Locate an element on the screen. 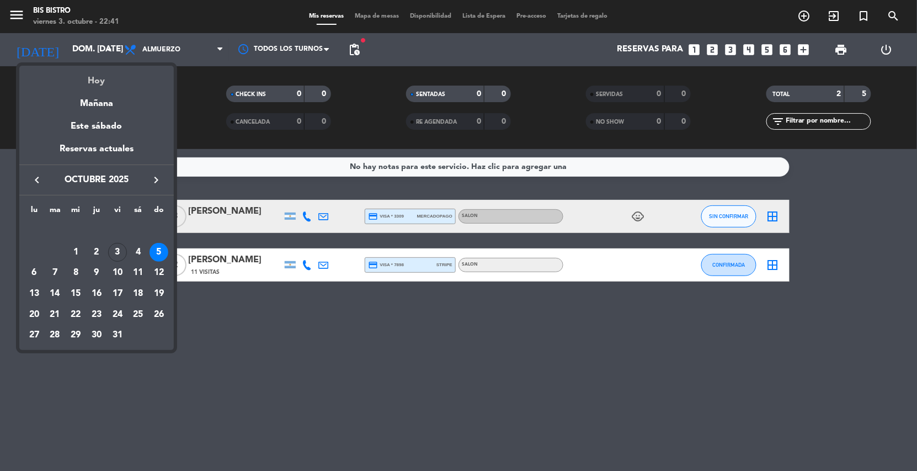 This screenshot has height=471, width=917. div: 5 is located at coordinates (159, 252).